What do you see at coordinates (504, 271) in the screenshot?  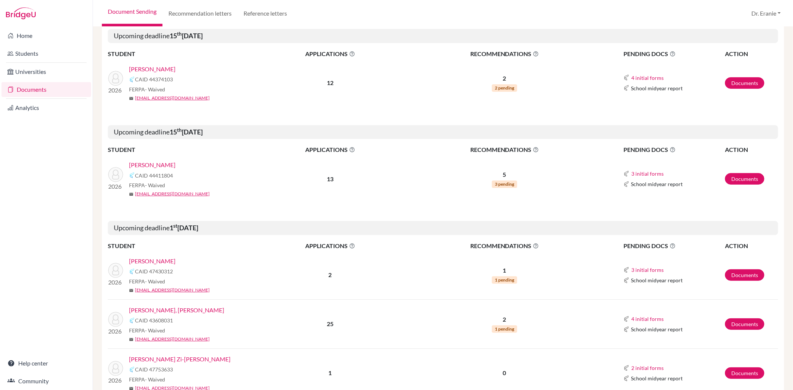 I see `p: 1` at bounding box center [504, 271].